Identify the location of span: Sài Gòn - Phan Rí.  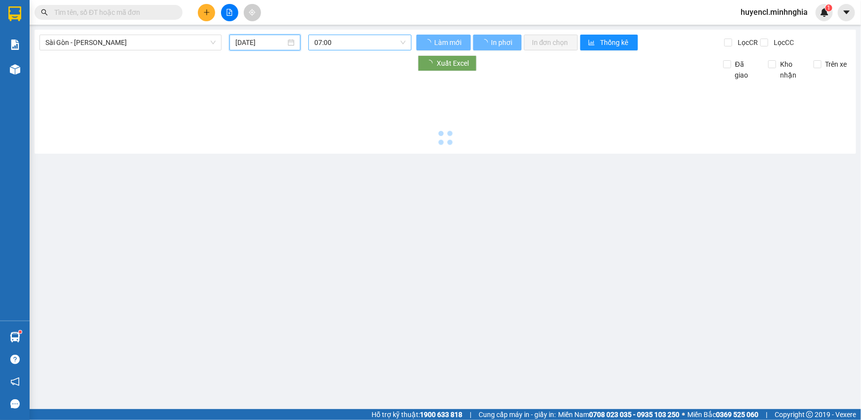
(130, 42).